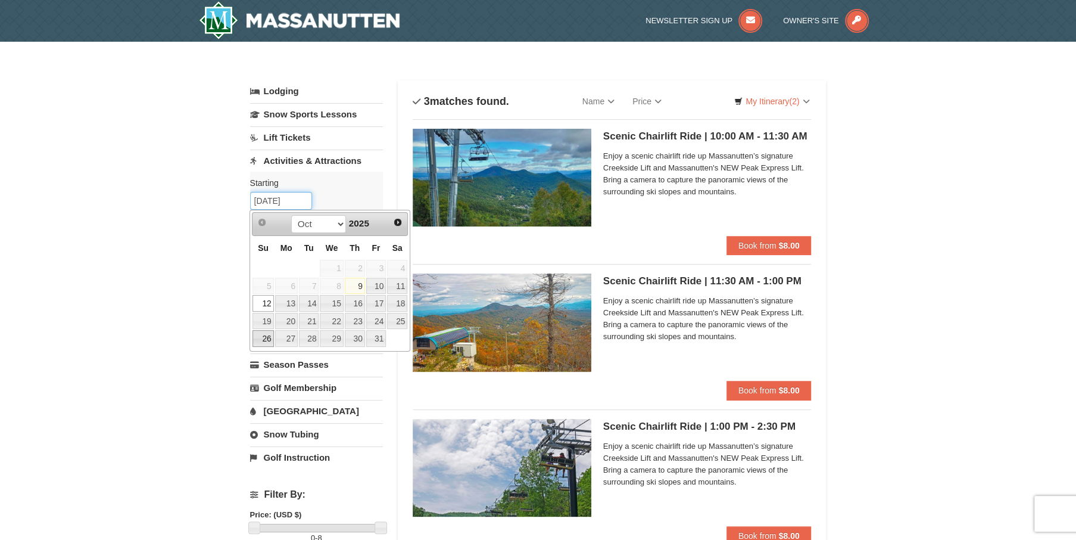  What do you see at coordinates (355, 268) in the screenshot?
I see `span: 2` at bounding box center [355, 268].